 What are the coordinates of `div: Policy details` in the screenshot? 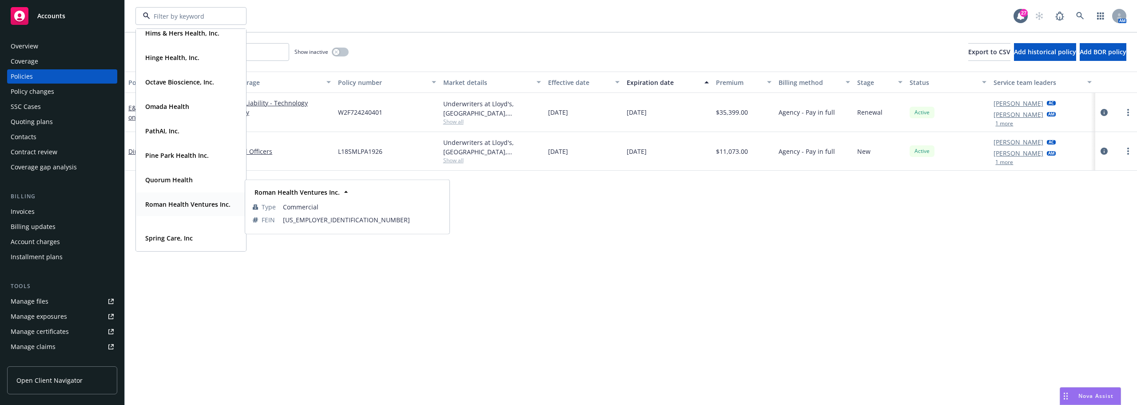 It's located at (159, 82).